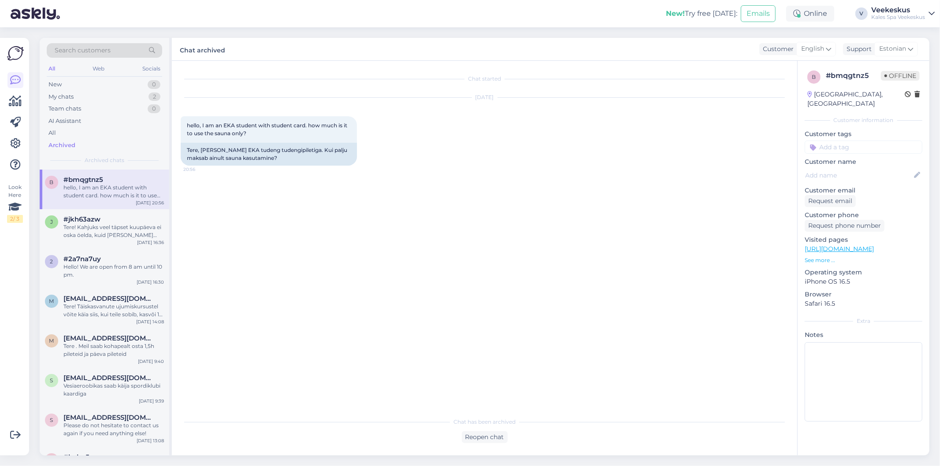 Image resolution: width=940 pixels, height=466 pixels. I want to click on label: Chat archived, so click(202, 49).